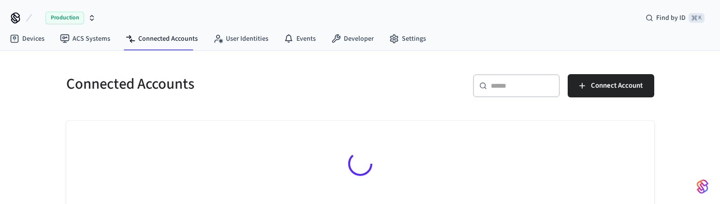  Describe the element at coordinates (162, 39) in the screenshot. I see `a: Connected Accounts` at that location.